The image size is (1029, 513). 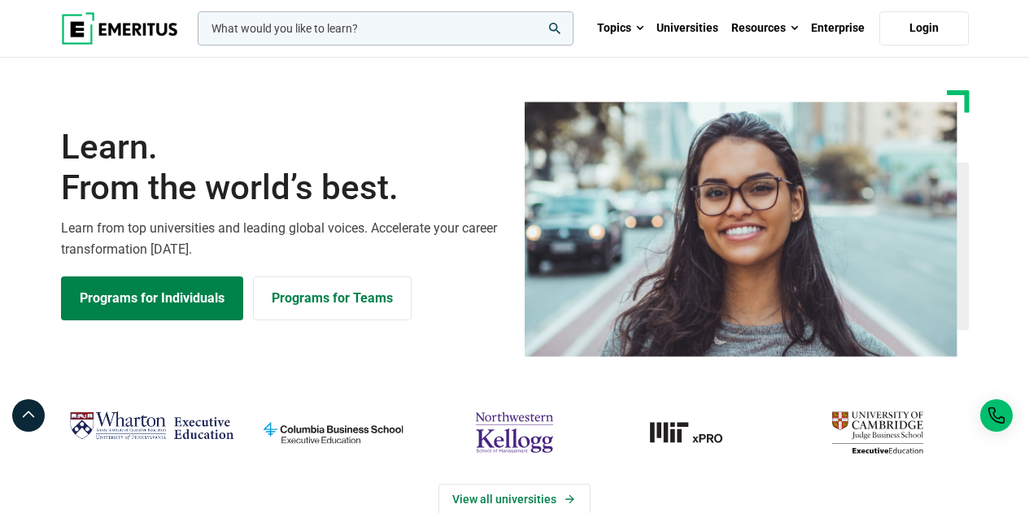 What do you see at coordinates (386, 28) in the screenshot?
I see `input: woocommerce-product-search-field-0` at bounding box center [386, 28].